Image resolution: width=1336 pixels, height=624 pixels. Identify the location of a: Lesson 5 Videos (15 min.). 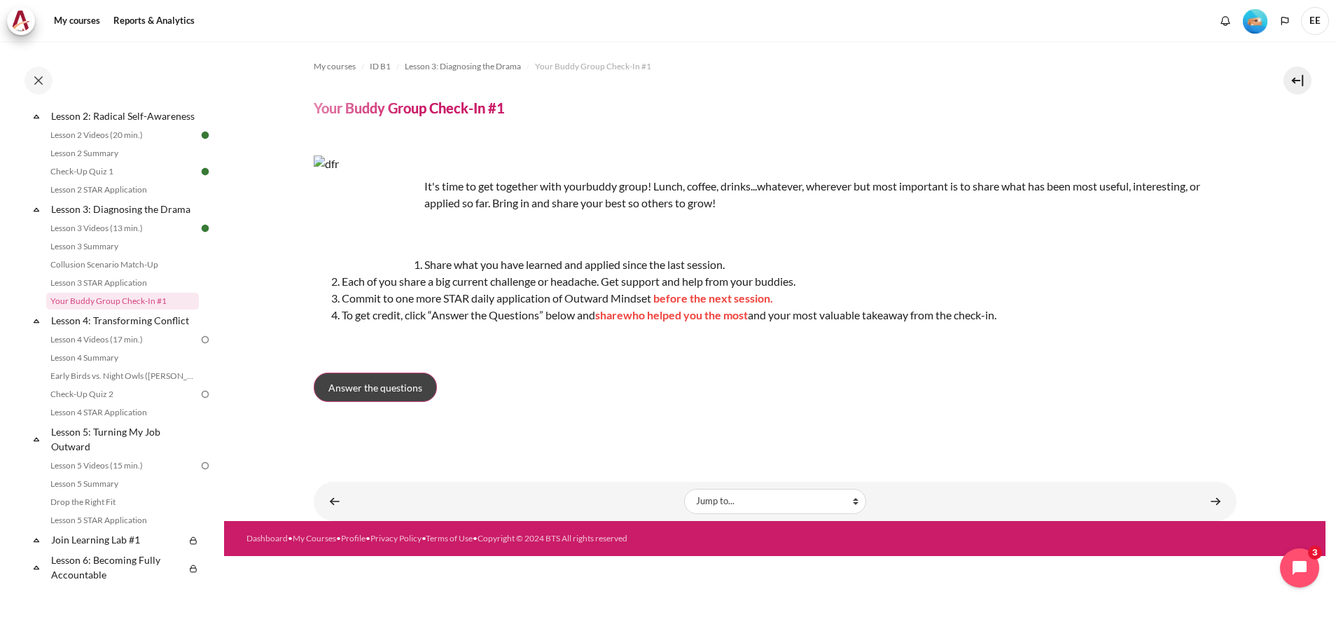
(123, 466).